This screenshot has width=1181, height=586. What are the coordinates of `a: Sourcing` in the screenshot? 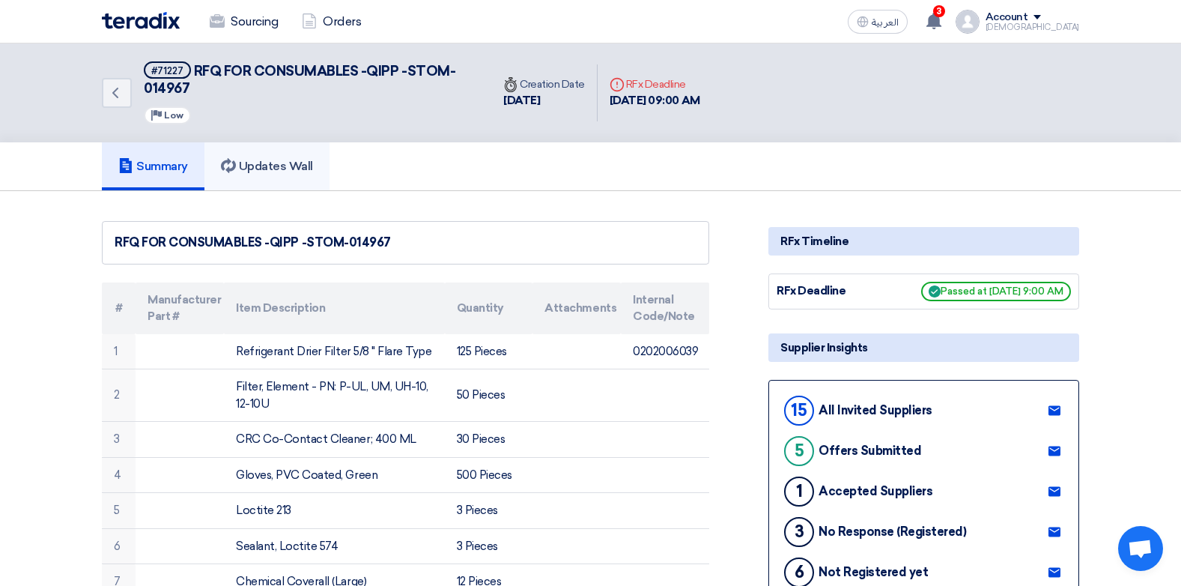 It's located at (243, 22).